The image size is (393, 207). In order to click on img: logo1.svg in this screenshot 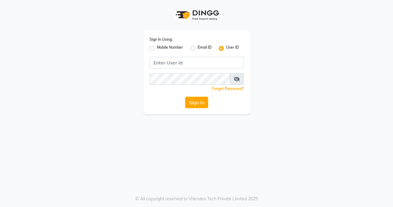, I will do `click(197, 15)`.